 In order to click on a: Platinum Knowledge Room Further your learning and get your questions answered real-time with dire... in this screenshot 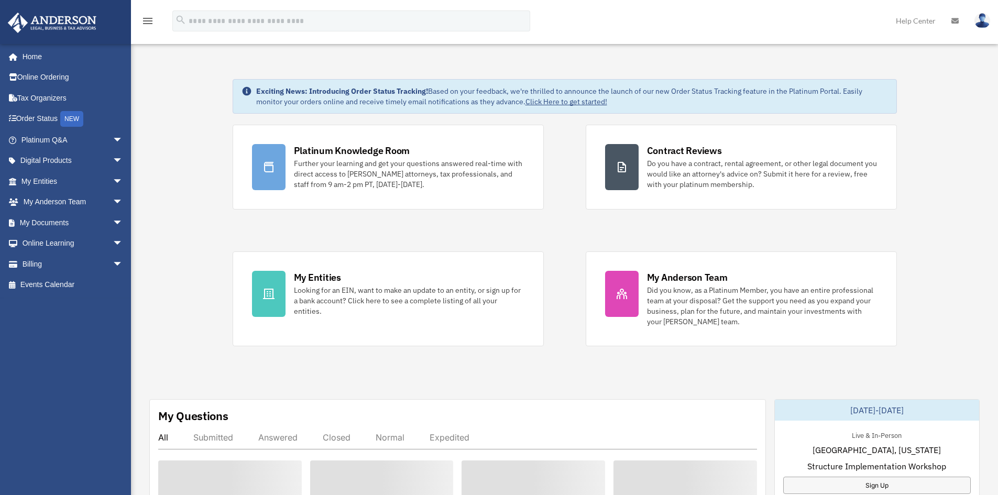, I will do `click(388, 167)`.